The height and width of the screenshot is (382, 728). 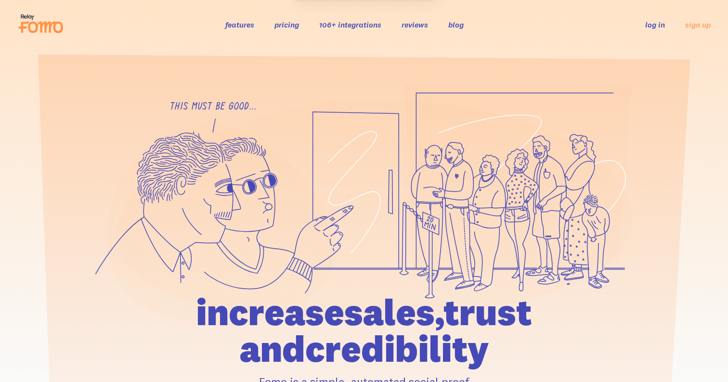 What do you see at coordinates (414, 25) in the screenshot?
I see `a: reviews` at bounding box center [414, 25].